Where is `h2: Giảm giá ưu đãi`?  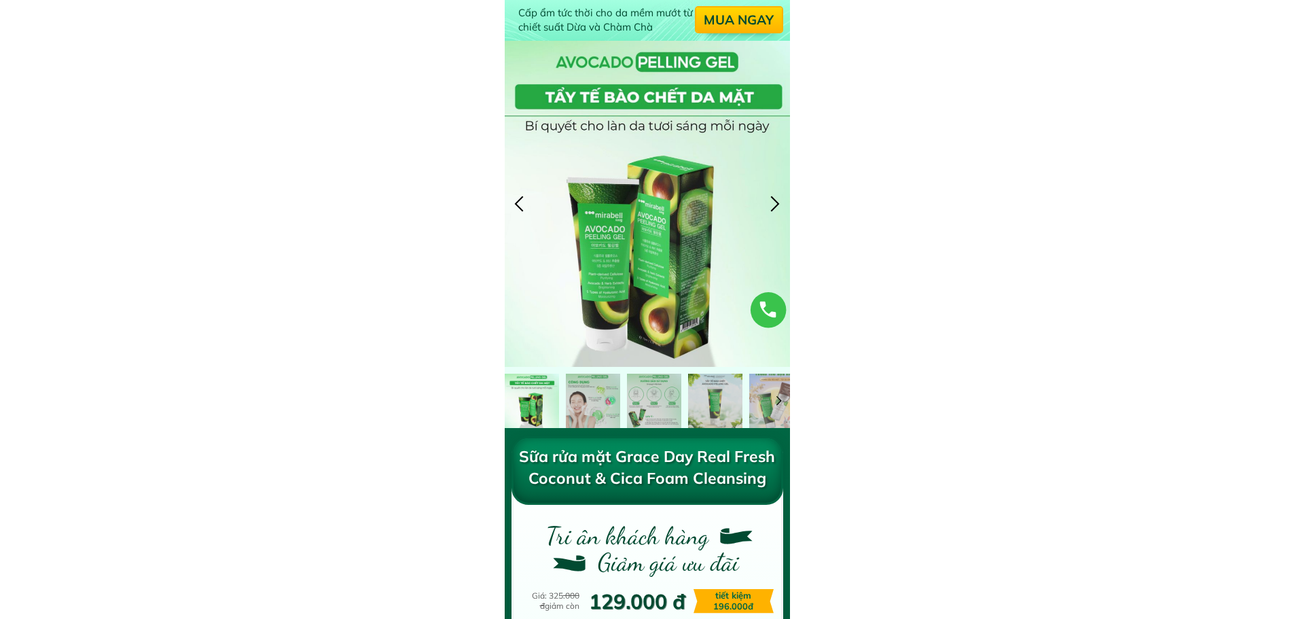
h2: Giảm giá ưu đãi is located at coordinates (690, 563).